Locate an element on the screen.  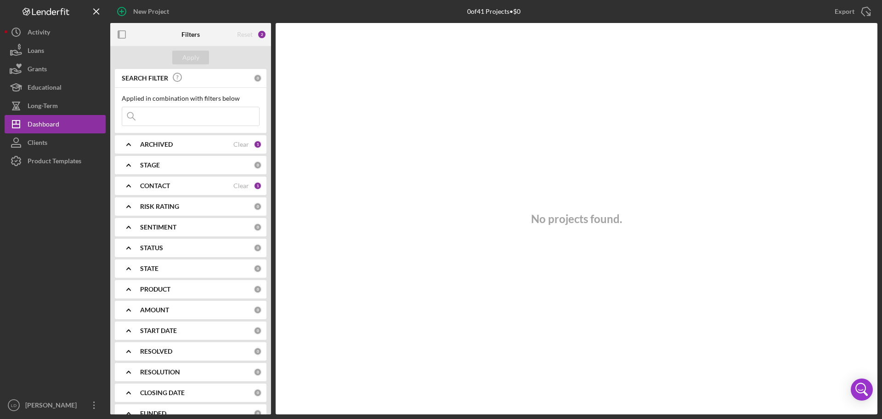
a: Long-Term is located at coordinates (55, 106).